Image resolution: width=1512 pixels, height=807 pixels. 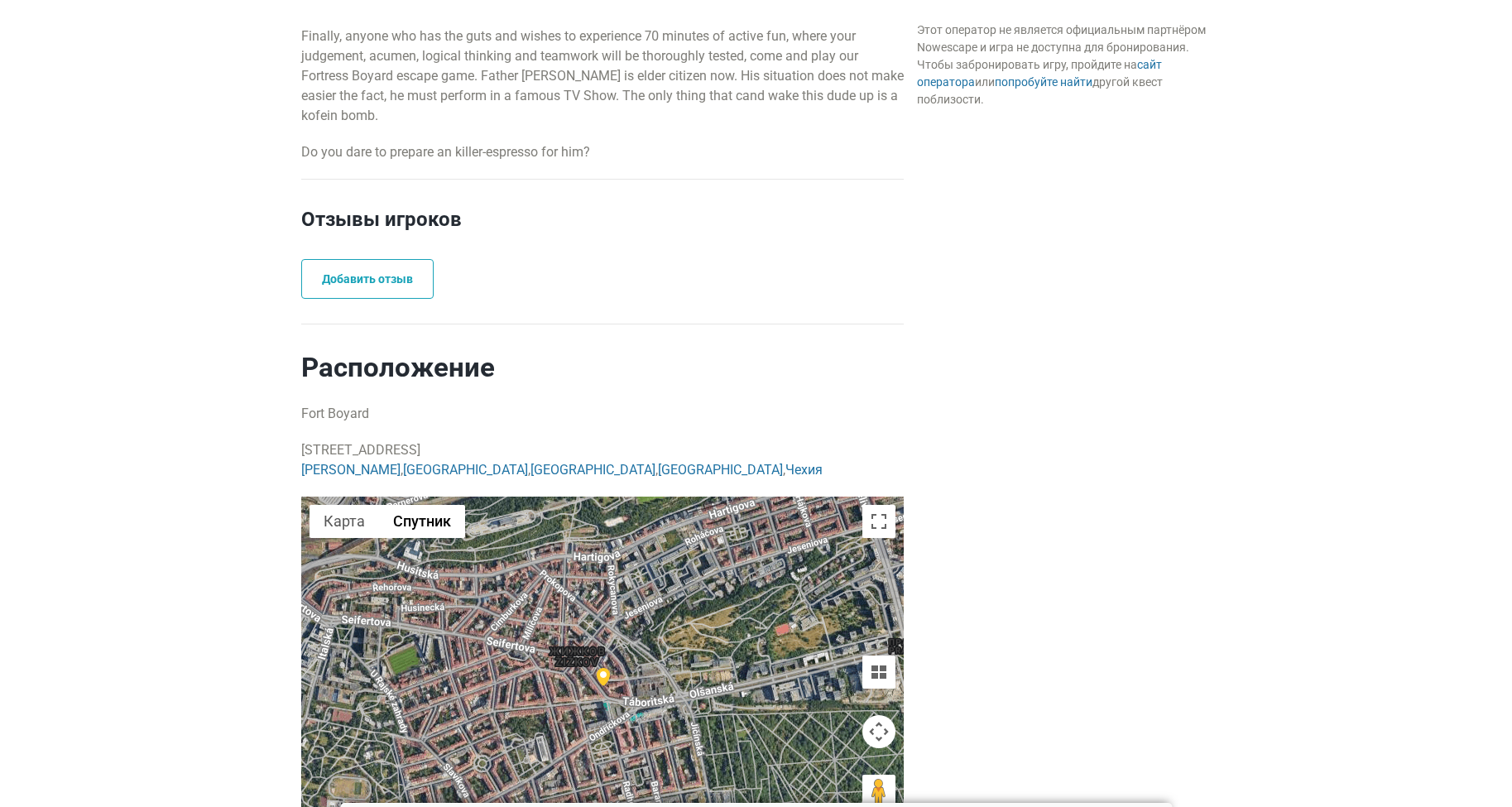 I want to click on div: Этот оператор не является официальным партнёром Nowescape и игра не доступна для бронирования. Чт..., so click(x=1065, y=65).